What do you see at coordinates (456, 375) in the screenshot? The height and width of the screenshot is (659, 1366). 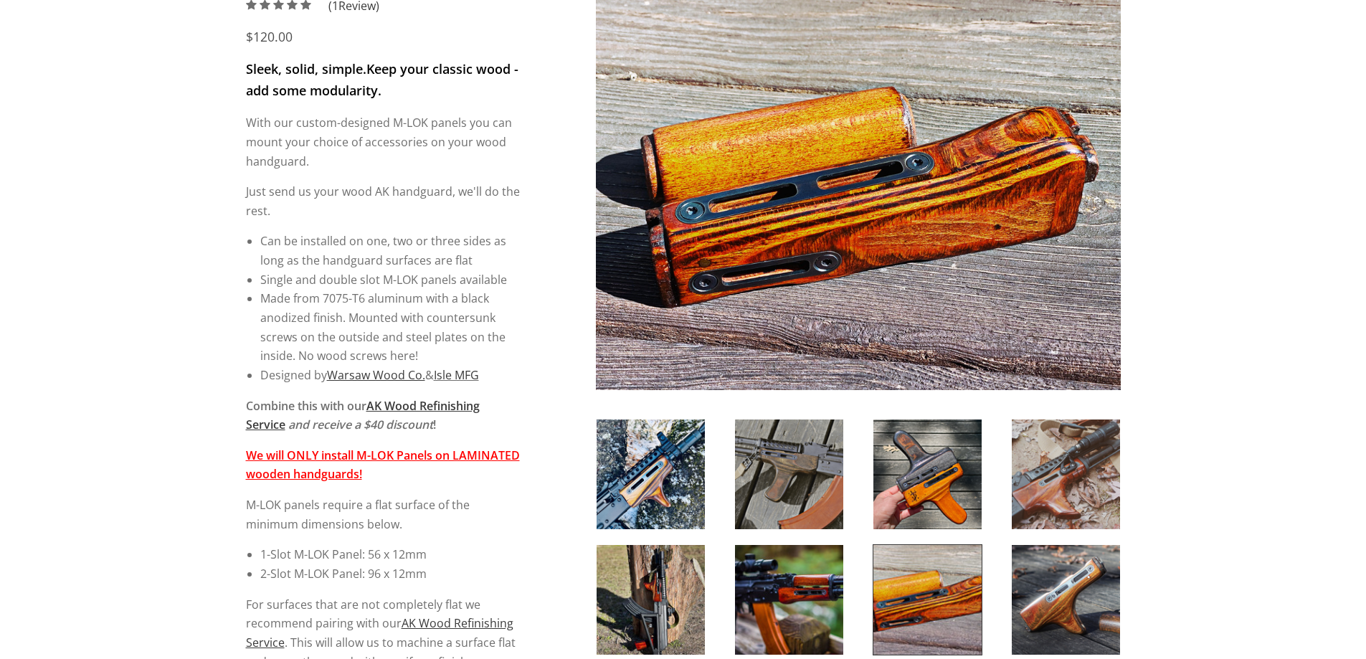 I see `a: Isle MFG` at bounding box center [456, 375].